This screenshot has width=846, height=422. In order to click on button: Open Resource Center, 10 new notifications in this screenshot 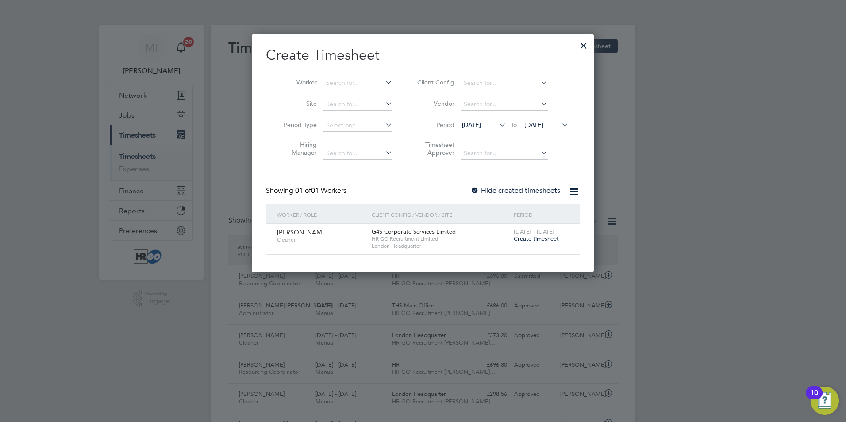, I will do `click(825, 401)`.